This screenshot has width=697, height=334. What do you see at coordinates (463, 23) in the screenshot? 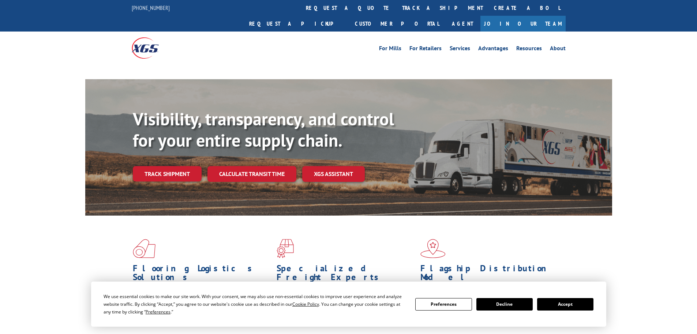
I see `a: Agent` at bounding box center [463, 23].